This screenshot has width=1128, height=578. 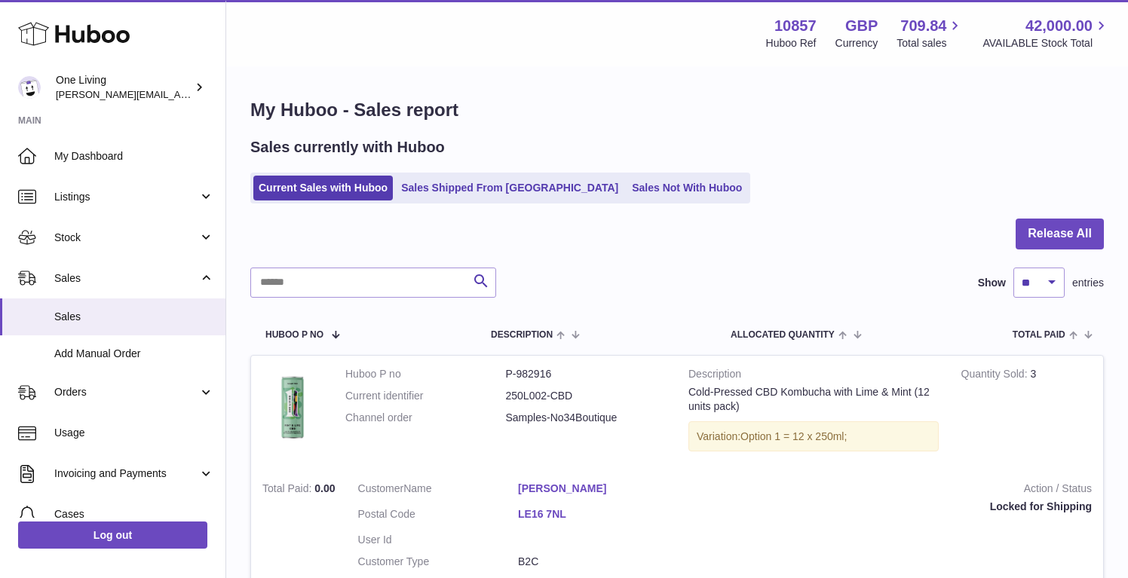 I want to click on dt: Name, so click(x=438, y=491).